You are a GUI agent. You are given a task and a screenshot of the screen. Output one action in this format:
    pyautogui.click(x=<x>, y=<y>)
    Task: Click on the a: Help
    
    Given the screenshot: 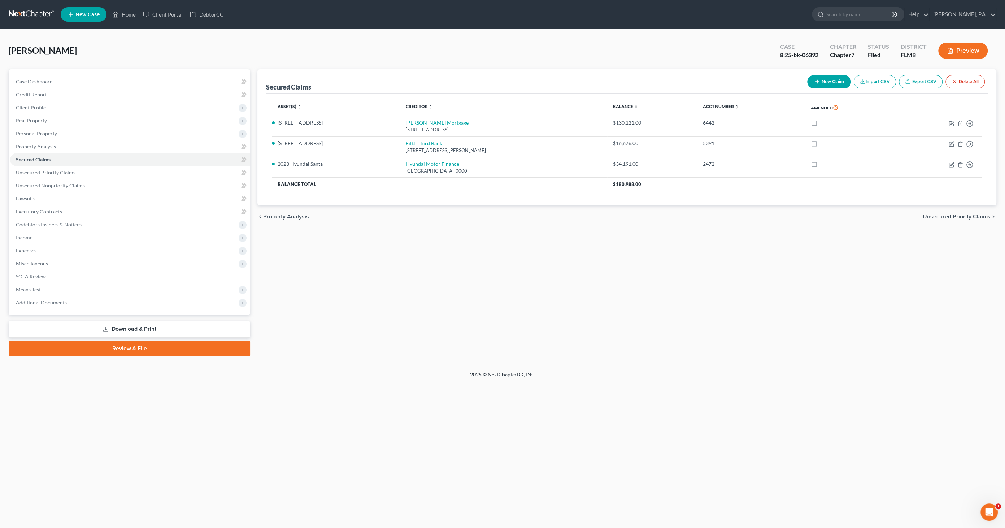 What is the action you would take?
    pyautogui.click(x=917, y=14)
    